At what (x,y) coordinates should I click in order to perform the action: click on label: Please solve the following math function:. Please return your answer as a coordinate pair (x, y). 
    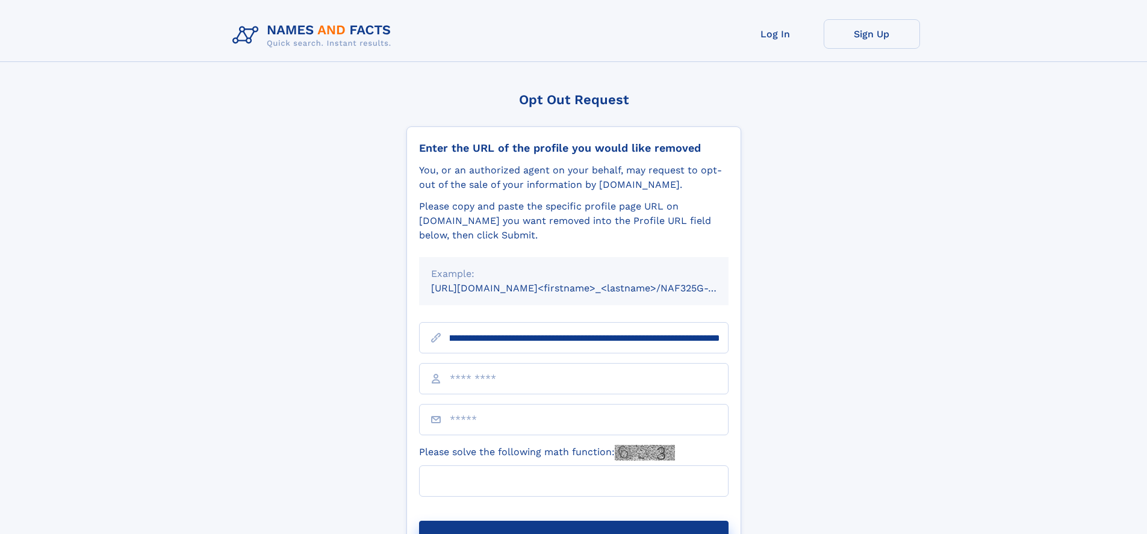
    Looking at the image, I should click on (547, 453).